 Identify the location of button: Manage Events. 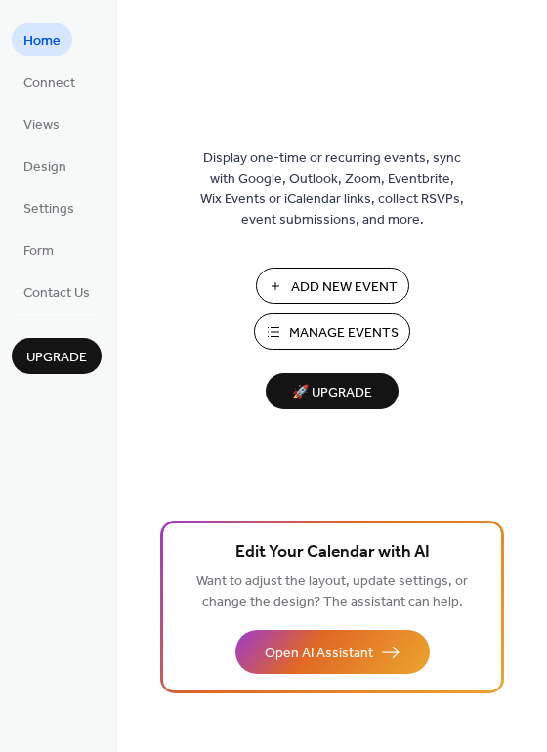
(332, 331).